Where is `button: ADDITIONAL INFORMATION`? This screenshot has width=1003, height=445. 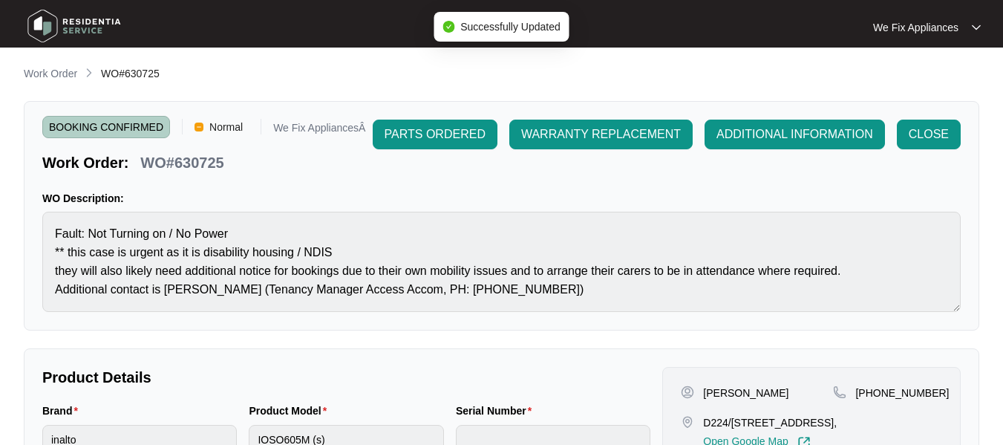
button: ADDITIONAL INFORMATION is located at coordinates (795, 134).